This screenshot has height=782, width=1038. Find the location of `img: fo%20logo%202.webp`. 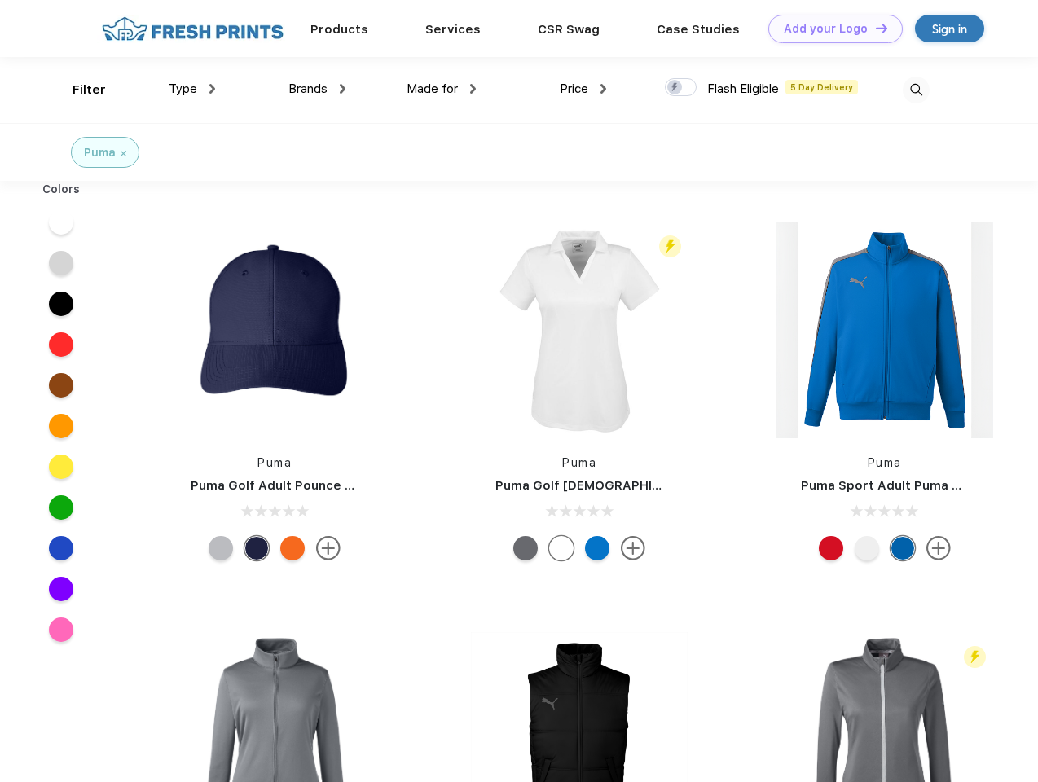

img: fo%20logo%202.webp is located at coordinates (192, 29).